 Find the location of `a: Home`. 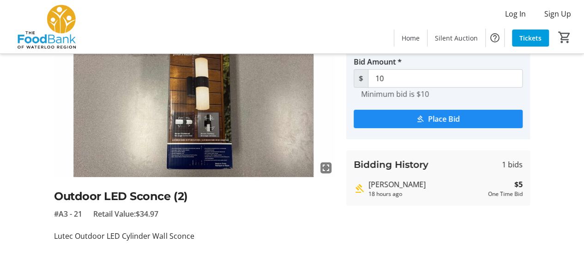

a: Home is located at coordinates (410, 38).